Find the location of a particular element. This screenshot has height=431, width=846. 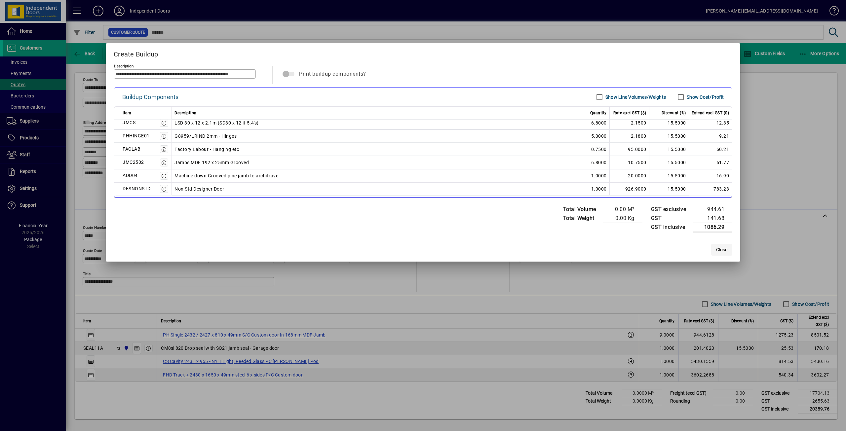

mat-label: Description is located at coordinates (124, 66).